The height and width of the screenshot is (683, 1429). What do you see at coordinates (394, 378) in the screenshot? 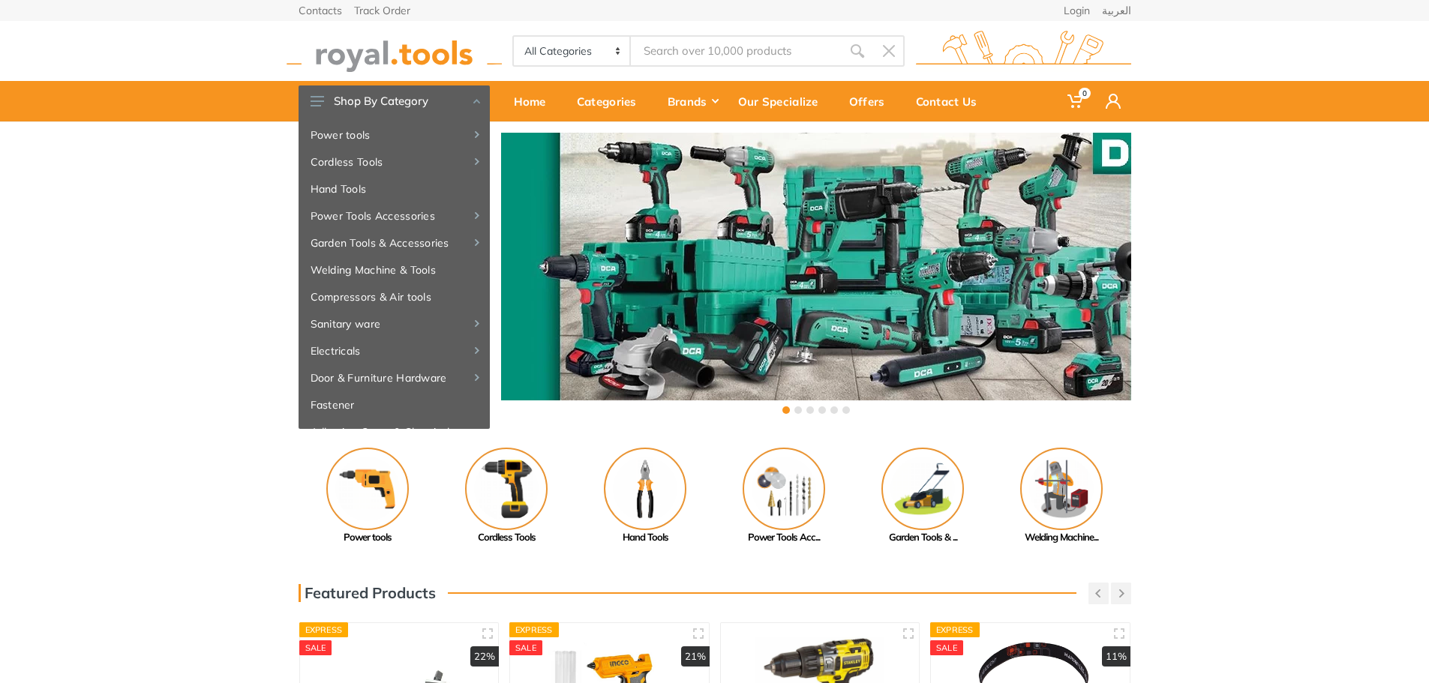
I see `a: Door & Furniture Hardware` at bounding box center [394, 378].